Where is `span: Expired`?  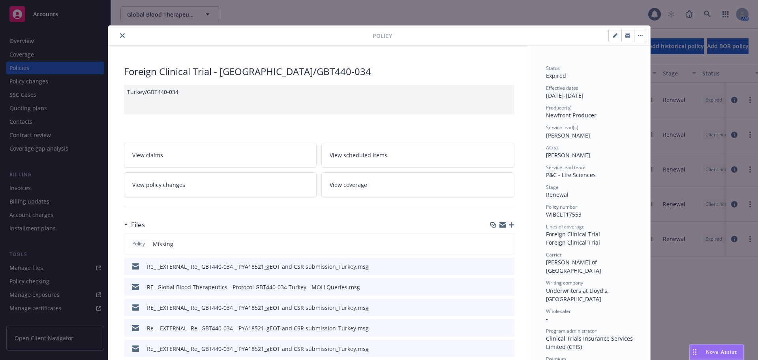
span: Expired is located at coordinates (556, 75).